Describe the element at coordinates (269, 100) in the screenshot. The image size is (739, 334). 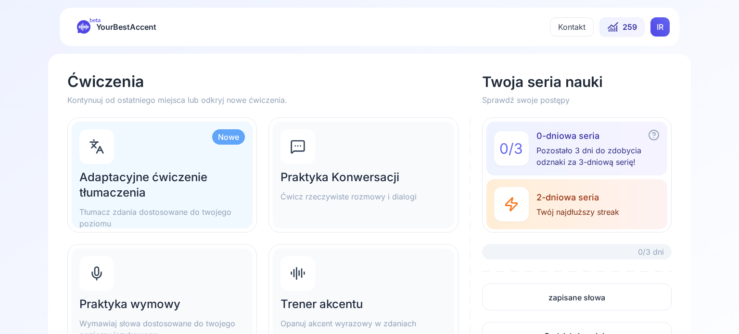
I see `p: Kontynuuj od ostatniego miejsca lub odkryj nowe ćwiczenia.` at that location.